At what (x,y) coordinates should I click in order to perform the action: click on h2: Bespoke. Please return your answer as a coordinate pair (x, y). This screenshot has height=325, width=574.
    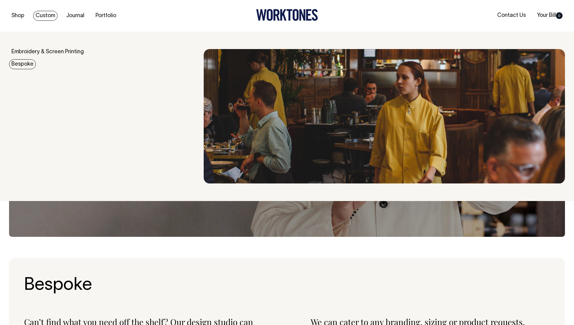
    Looking at the image, I should click on (287, 286).